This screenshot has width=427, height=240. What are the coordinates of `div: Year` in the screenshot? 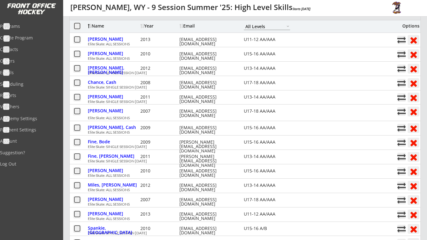 It's located at (159, 26).